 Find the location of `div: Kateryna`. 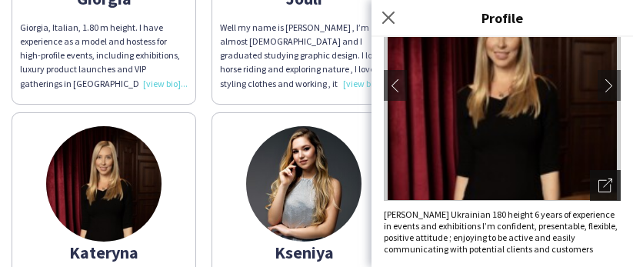

div: Kateryna is located at coordinates (104, 252).